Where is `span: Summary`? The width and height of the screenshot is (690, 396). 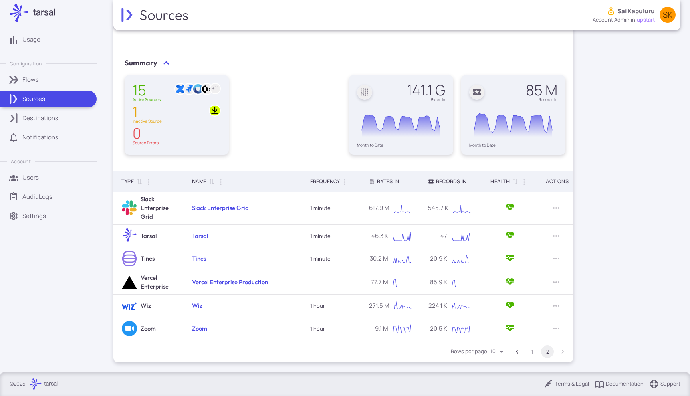 span: Summary is located at coordinates (141, 63).